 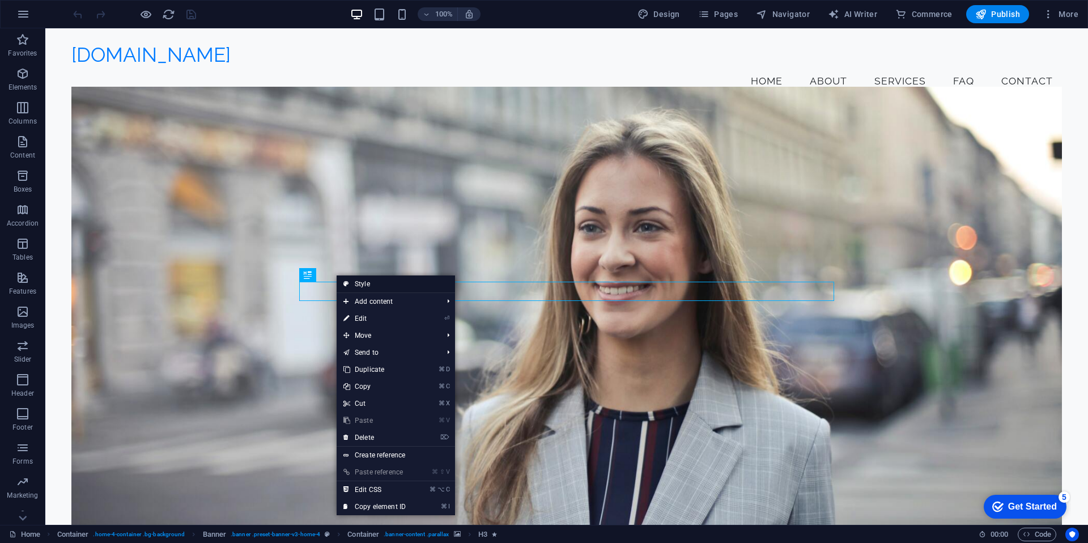 What do you see at coordinates (387, 335) in the screenshot?
I see `span: Move` at bounding box center [387, 335].